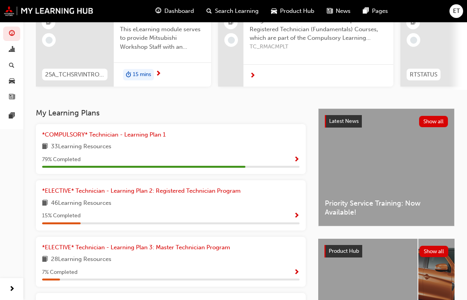 The width and height of the screenshot is (467, 300). What do you see at coordinates (179, 11) in the screenshot?
I see `span: Dashboard` at bounding box center [179, 11].